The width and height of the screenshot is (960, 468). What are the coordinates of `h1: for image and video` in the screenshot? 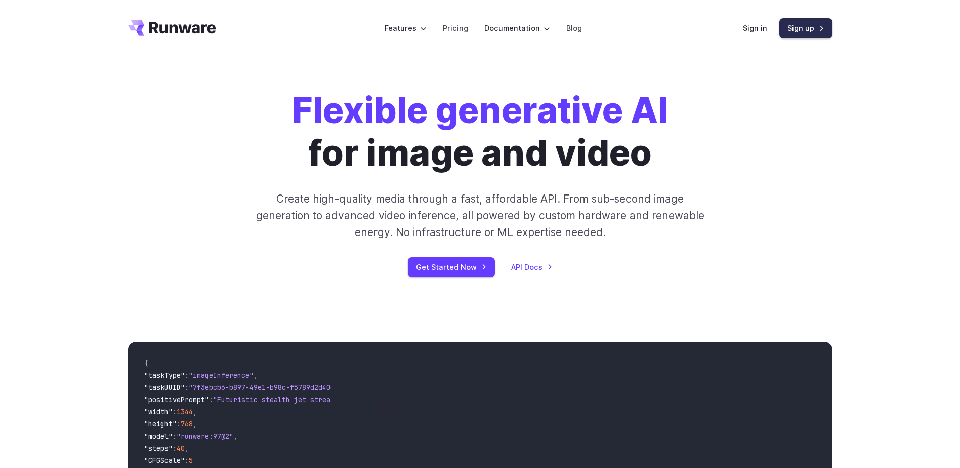 It's located at (480, 132).